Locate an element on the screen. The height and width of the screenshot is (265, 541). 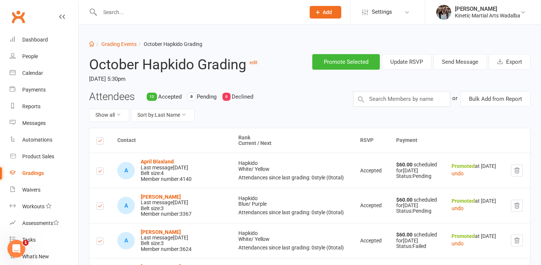
div: Alyssa Greenfield is located at coordinates (126, 206).